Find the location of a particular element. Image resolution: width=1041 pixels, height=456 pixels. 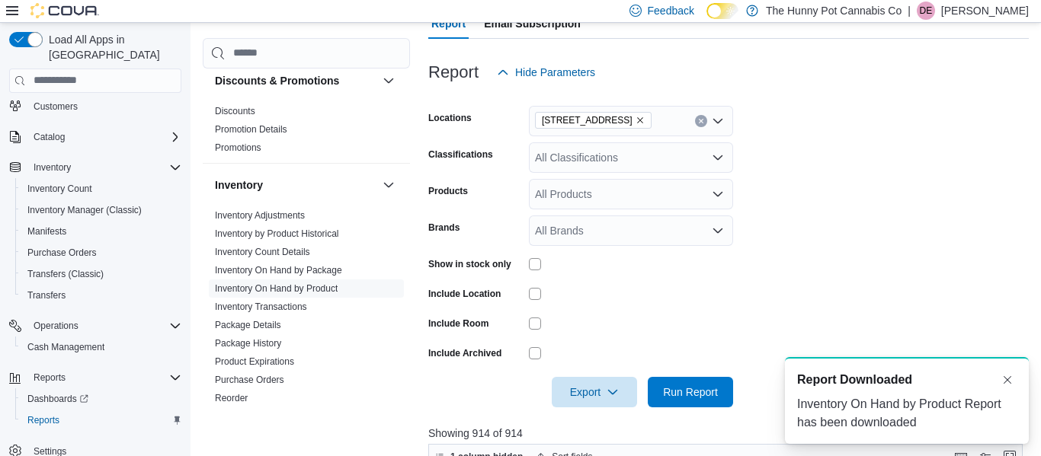

button: Clear input is located at coordinates (701, 121).